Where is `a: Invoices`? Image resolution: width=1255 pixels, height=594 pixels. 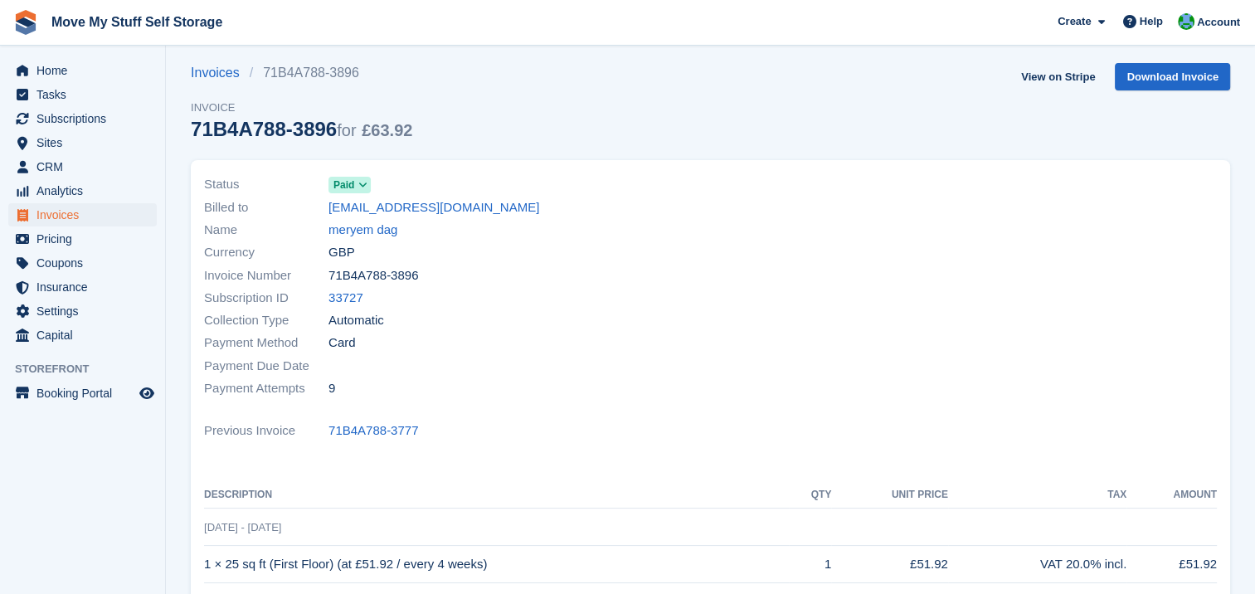
a: Invoices is located at coordinates (220, 73).